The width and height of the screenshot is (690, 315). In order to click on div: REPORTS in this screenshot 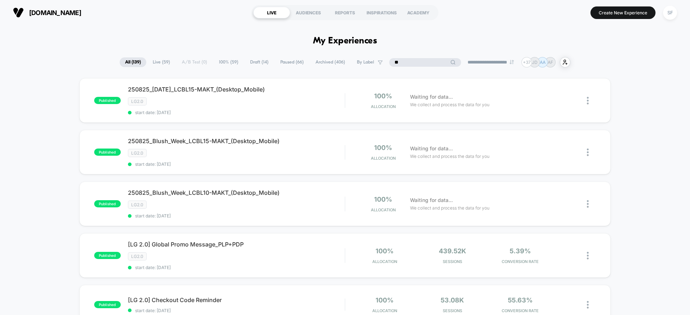, I will do `click(345, 13)`.